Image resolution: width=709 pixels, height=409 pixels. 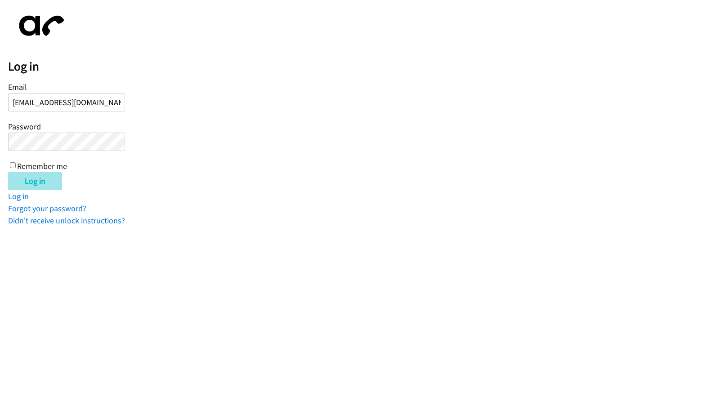 What do you see at coordinates (42, 166) in the screenshot?
I see `label: Remember me` at bounding box center [42, 166].